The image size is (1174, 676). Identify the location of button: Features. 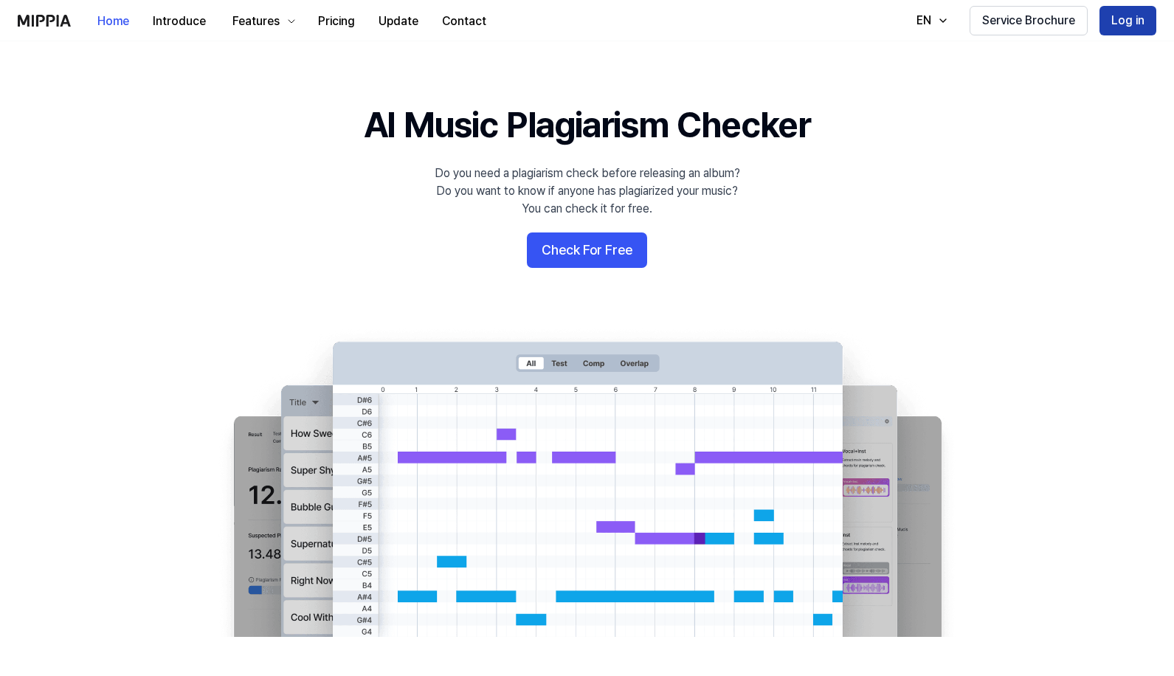
(262, 21).